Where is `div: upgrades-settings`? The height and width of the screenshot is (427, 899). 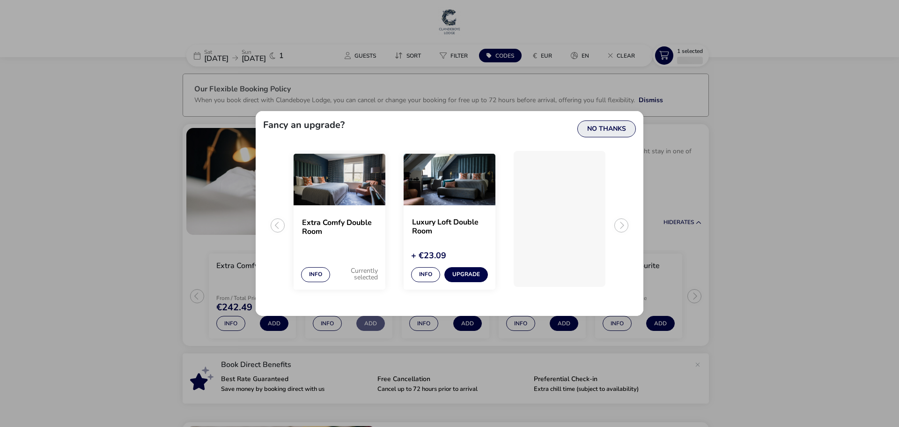 div: upgrades-settings is located at coordinates (450, 213).